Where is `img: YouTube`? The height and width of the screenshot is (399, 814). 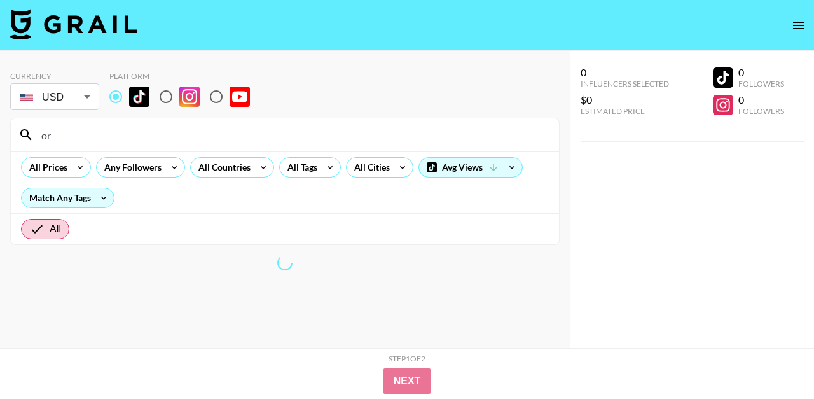 img: YouTube is located at coordinates (240, 97).